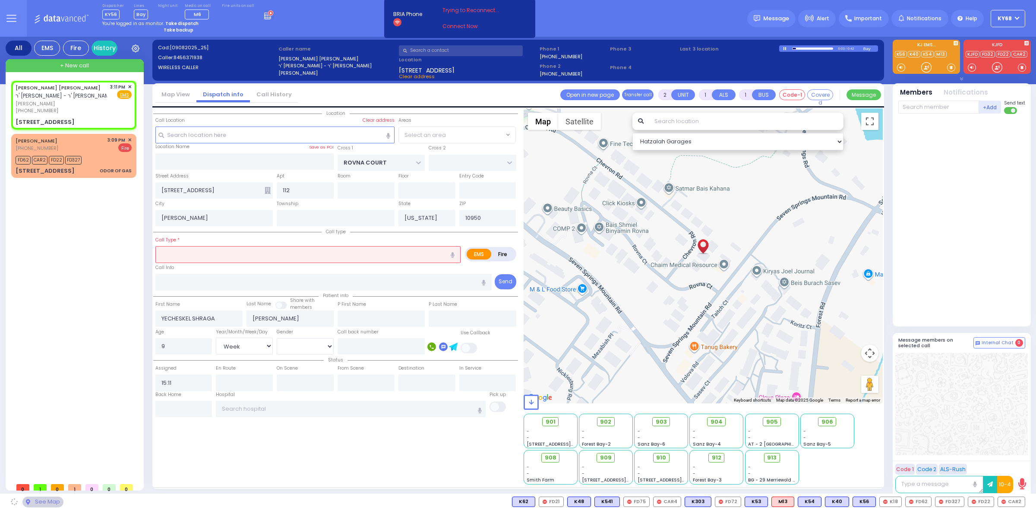 The width and height of the screenshot is (1036, 510). I want to click on button: Code 2, so click(926, 469).